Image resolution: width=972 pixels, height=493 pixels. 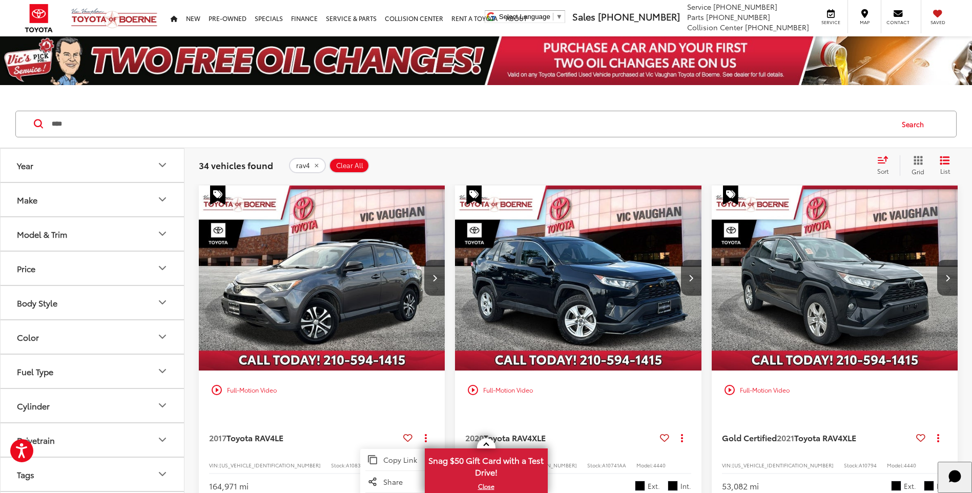 I want to click on button: PricePrice, so click(x=93, y=268).